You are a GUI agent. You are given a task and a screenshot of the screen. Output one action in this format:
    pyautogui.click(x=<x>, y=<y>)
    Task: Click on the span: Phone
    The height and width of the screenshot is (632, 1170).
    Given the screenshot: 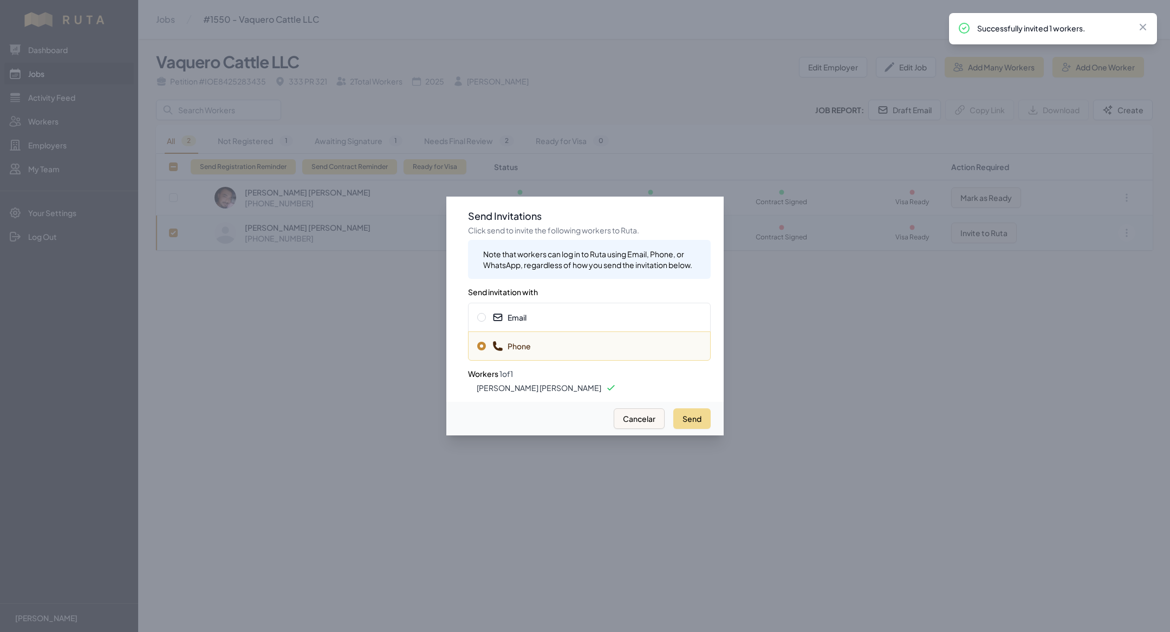 What is the action you would take?
    pyautogui.click(x=511, y=346)
    